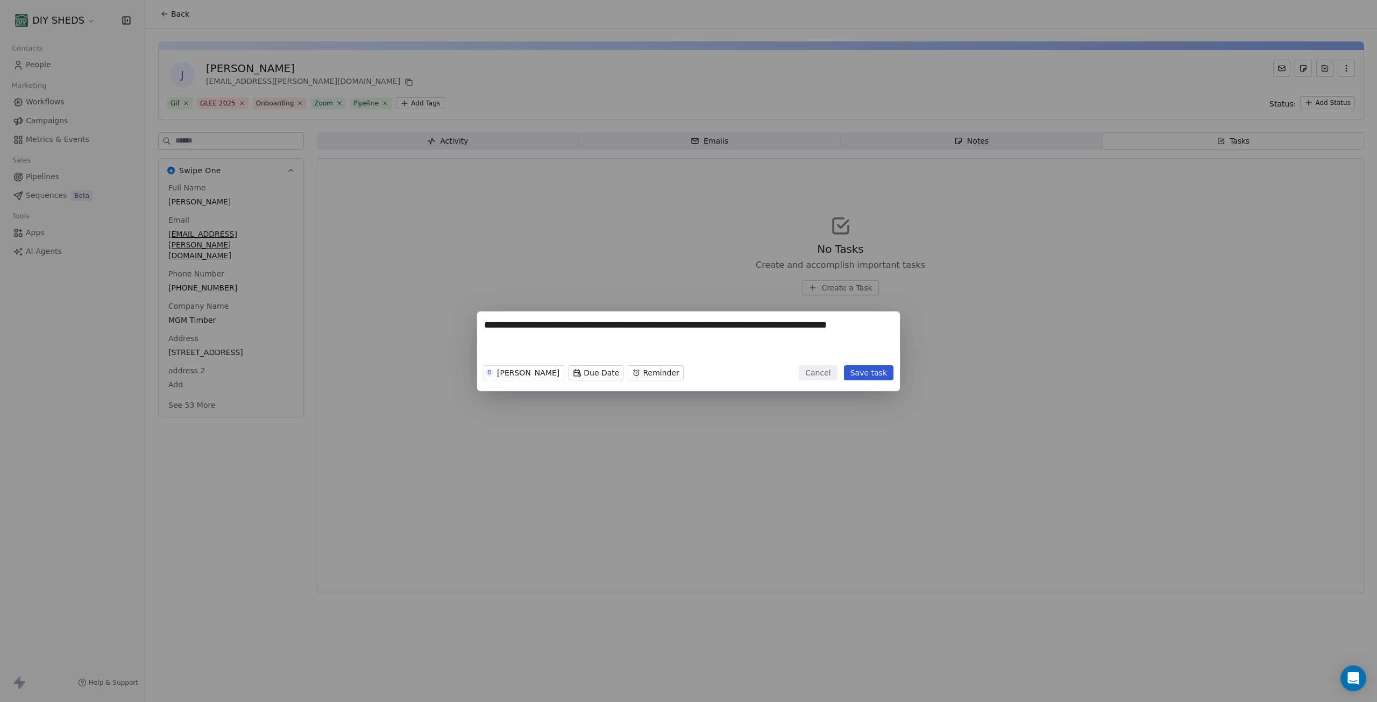 The width and height of the screenshot is (1377, 702). What do you see at coordinates (660, 373) in the screenshot?
I see `span: Reminder` at bounding box center [660, 373].